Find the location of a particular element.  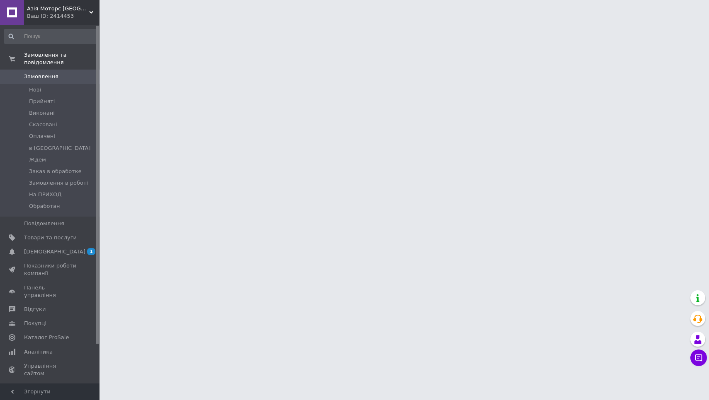

span: Скасовані is located at coordinates (43, 125).